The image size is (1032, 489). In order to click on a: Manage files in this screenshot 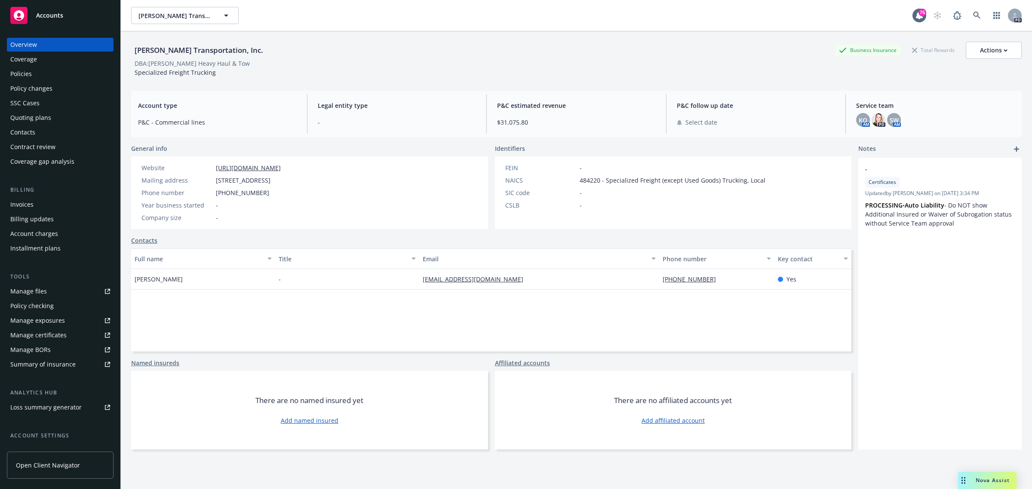, I will do `click(60, 291)`.